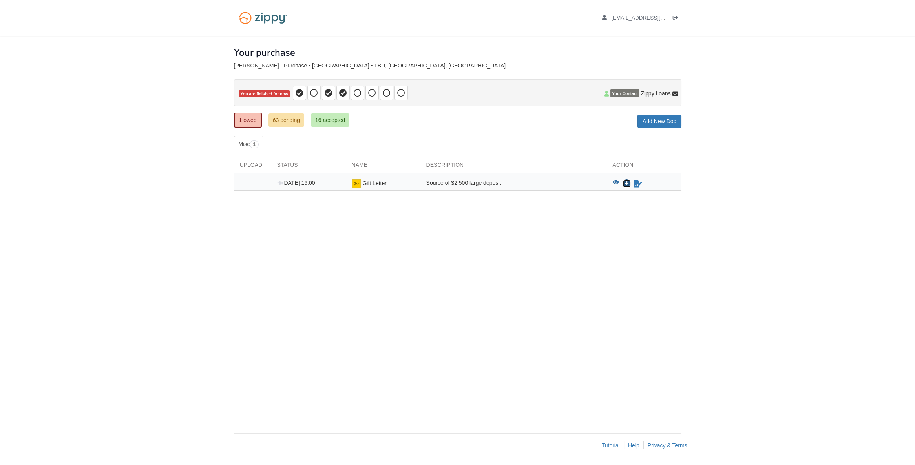 The height and width of the screenshot is (465, 915). I want to click on span: You are finished for now, so click(264, 94).